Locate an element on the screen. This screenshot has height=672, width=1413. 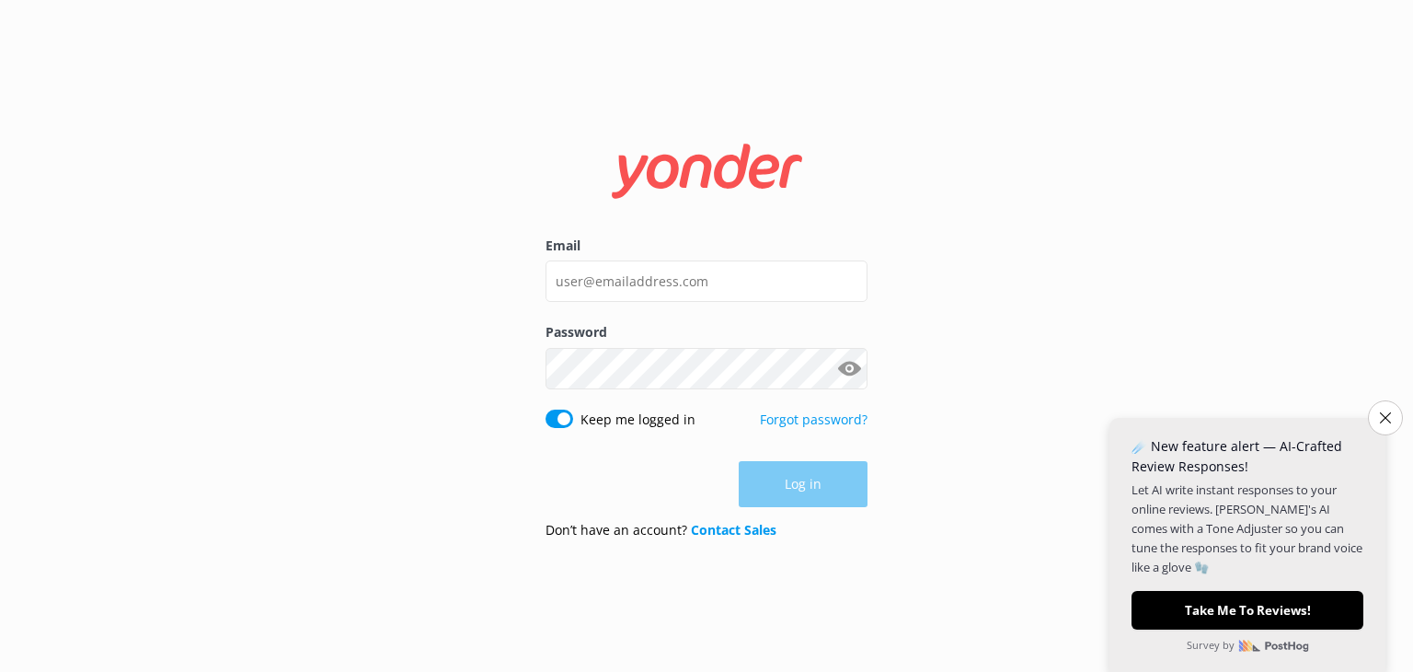
label: Email is located at coordinates (707, 246).